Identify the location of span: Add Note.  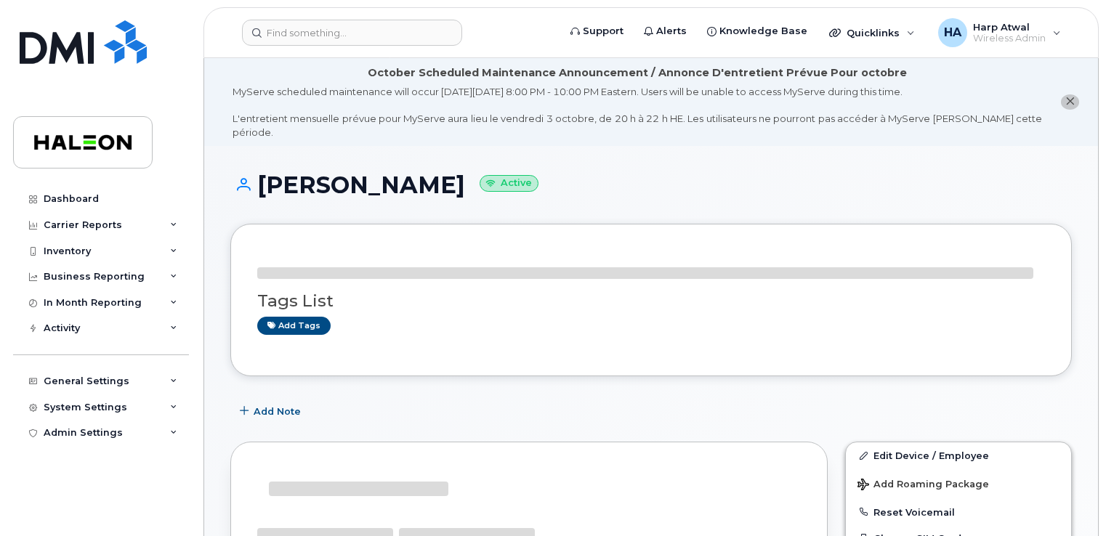
(277, 411).